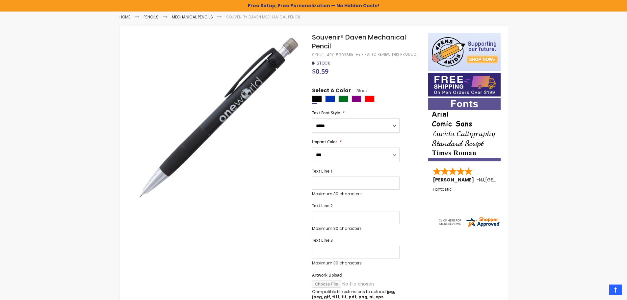 Image resolution: width=627 pixels, height=300 pixels. What do you see at coordinates (359, 91) in the screenshot?
I see `span: Black` at bounding box center [359, 91].